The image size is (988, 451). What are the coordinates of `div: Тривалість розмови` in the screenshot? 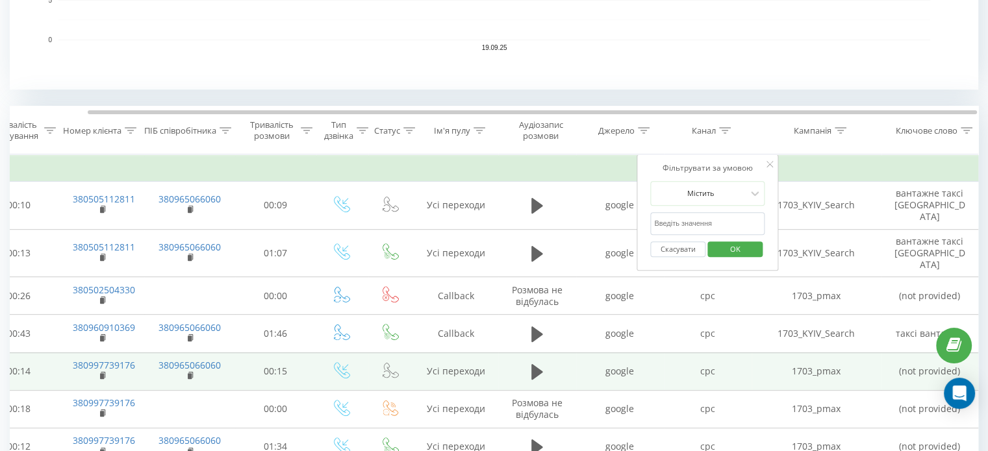 It's located at (272, 131).